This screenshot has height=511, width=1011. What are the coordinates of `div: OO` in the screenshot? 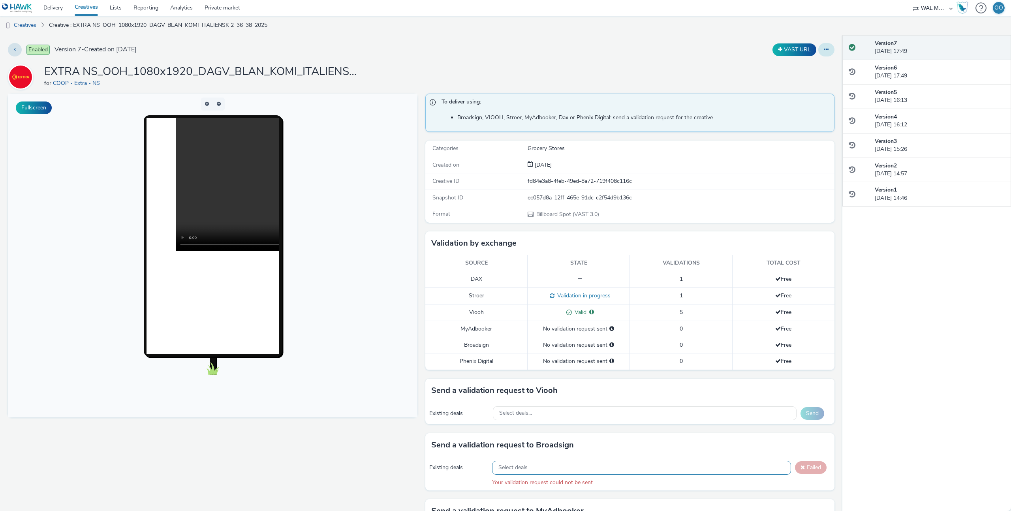 It's located at (999, 8).